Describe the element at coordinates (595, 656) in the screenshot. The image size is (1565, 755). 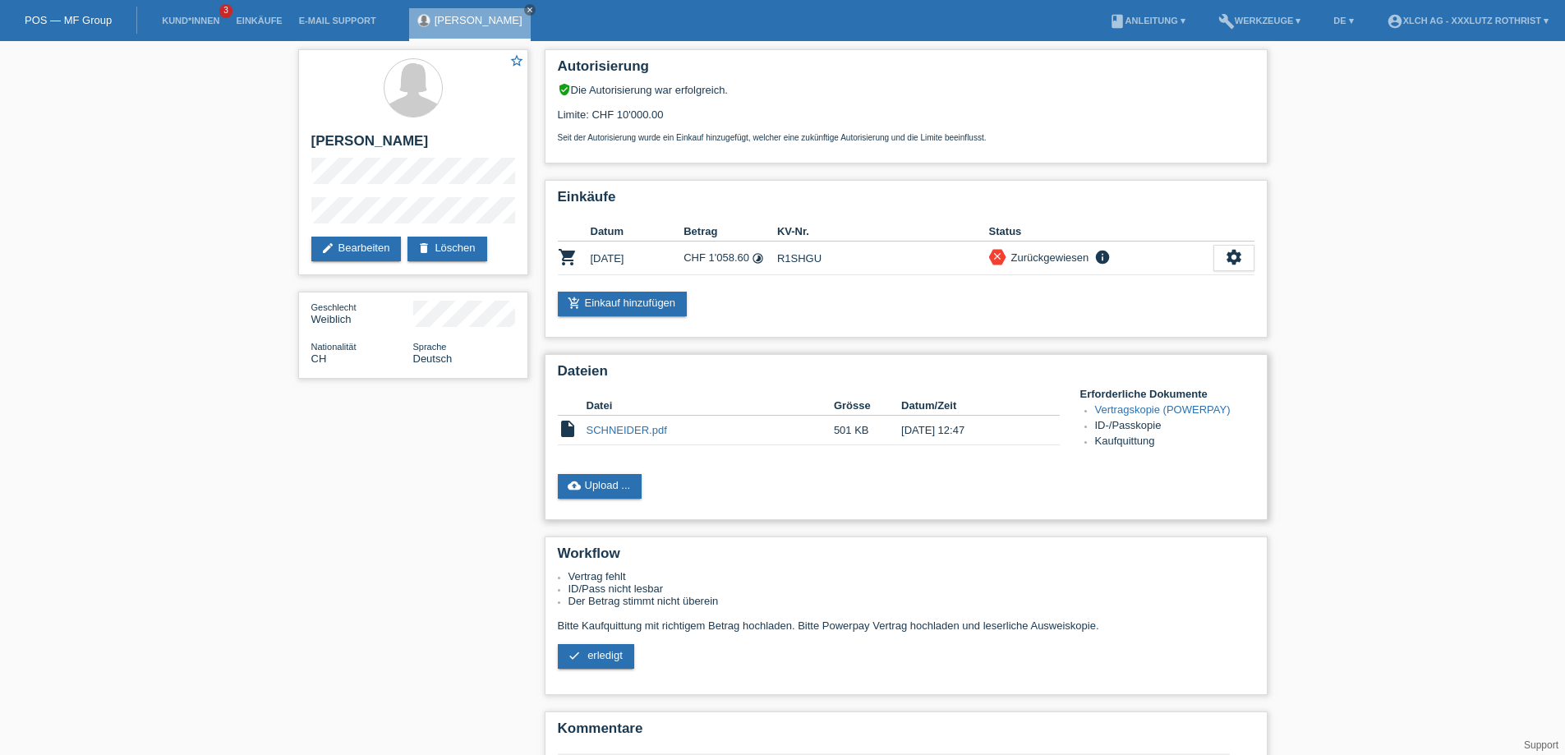
I see `a: check erledigt` at that location.